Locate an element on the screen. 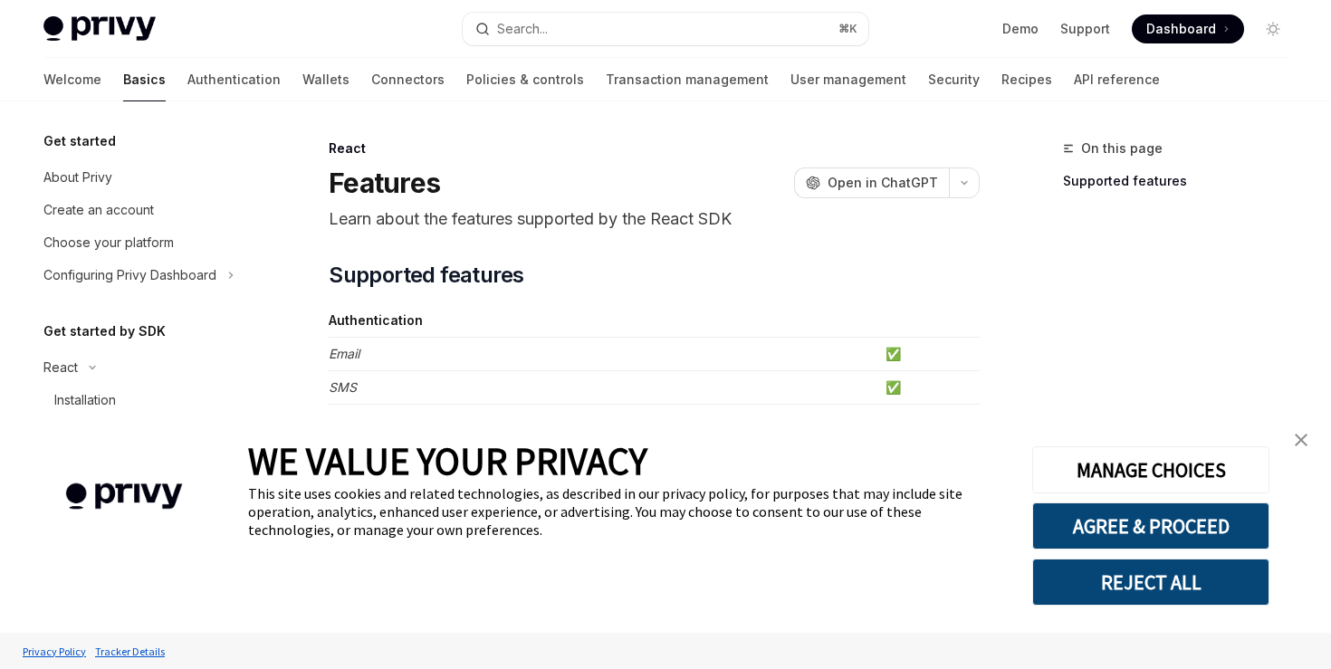  div: Choose your platform is located at coordinates (109, 243).